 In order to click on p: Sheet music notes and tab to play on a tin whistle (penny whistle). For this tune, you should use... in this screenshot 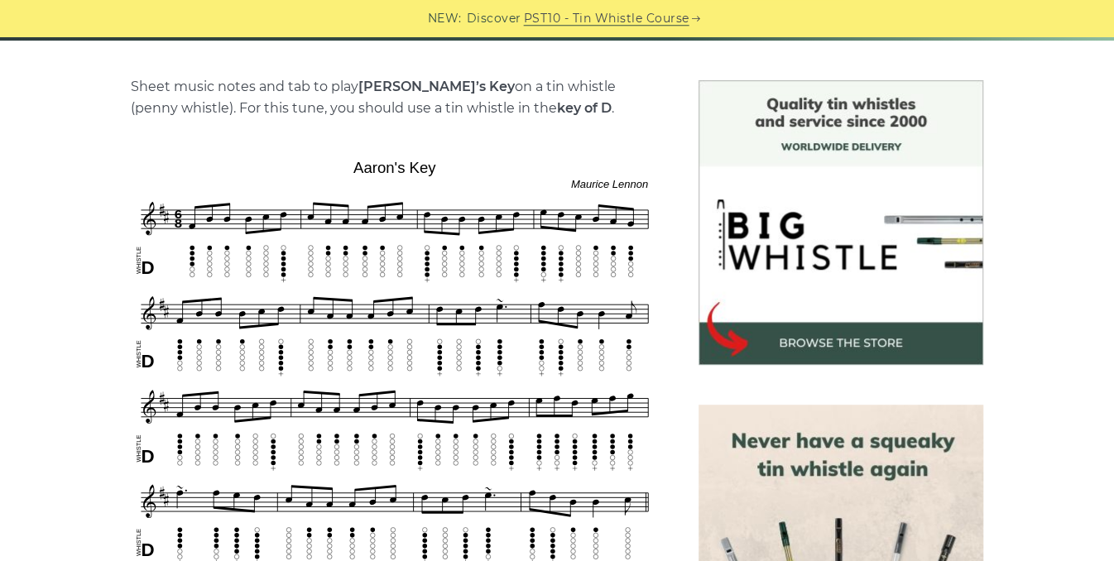, I will do `click(395, 98)`.